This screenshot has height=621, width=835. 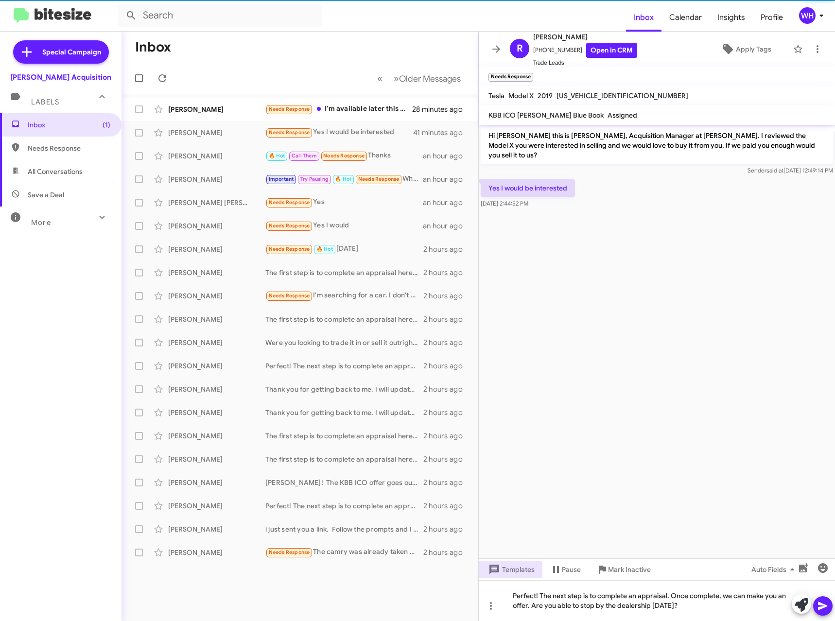 What do you see at coordinates (775, 570) in the screenshot?
I see `span: Auto Fields` at bounding box center [775, 570].